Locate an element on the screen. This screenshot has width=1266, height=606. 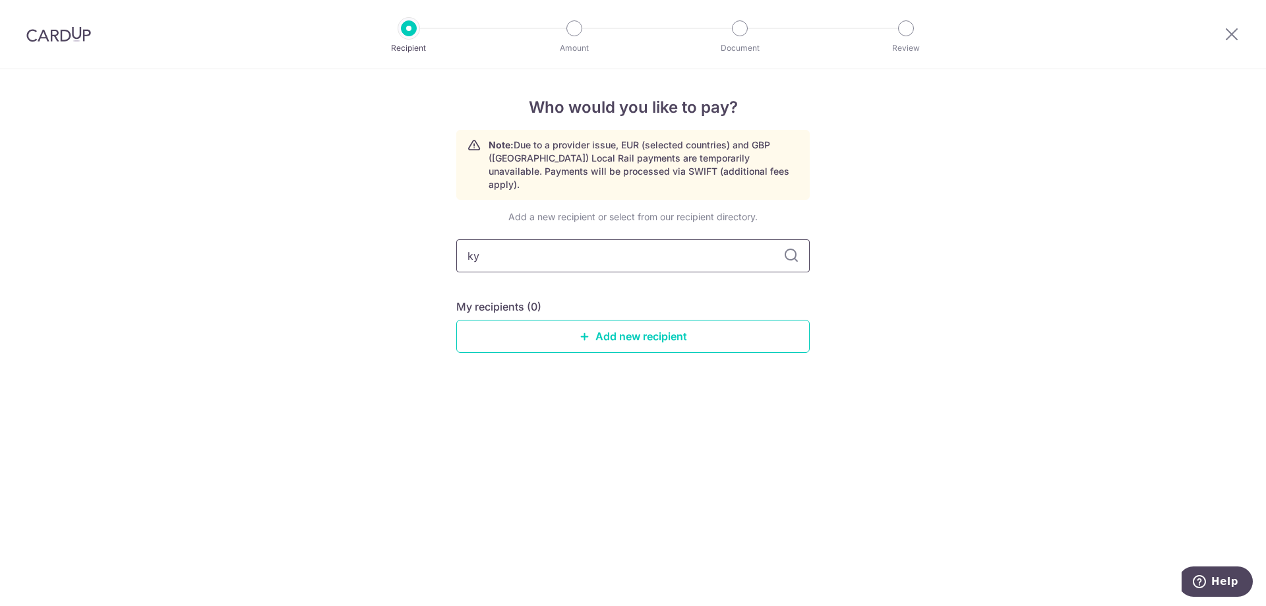
img: CardUp is located at coordinates (59, 34).